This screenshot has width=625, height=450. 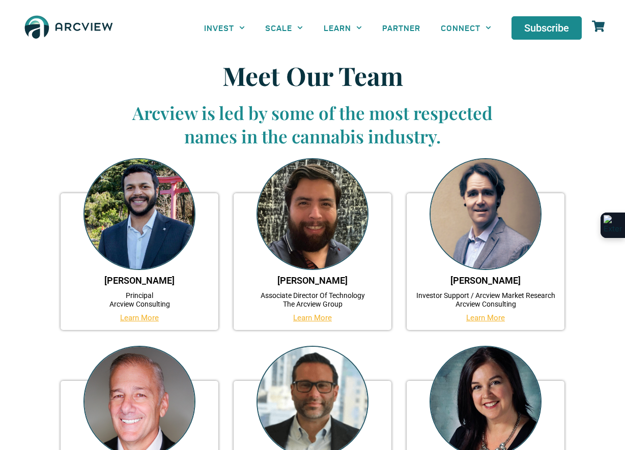 I want to click on a: LEARN, so click(x=342, y=27).